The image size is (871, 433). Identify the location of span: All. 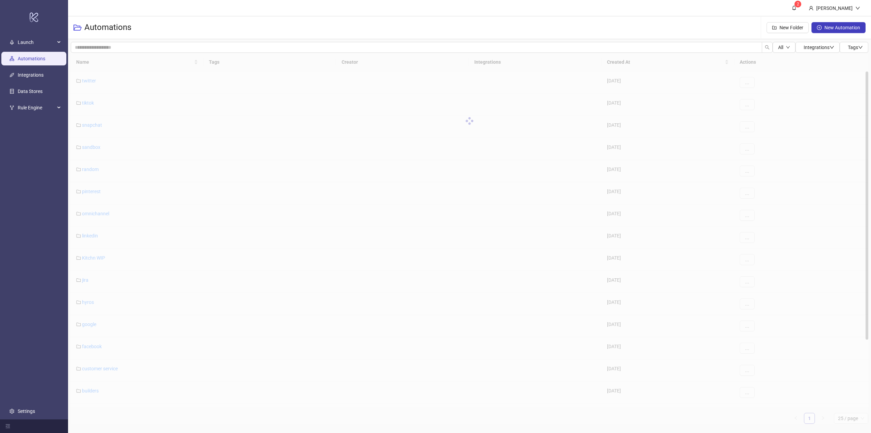
(781, 47).